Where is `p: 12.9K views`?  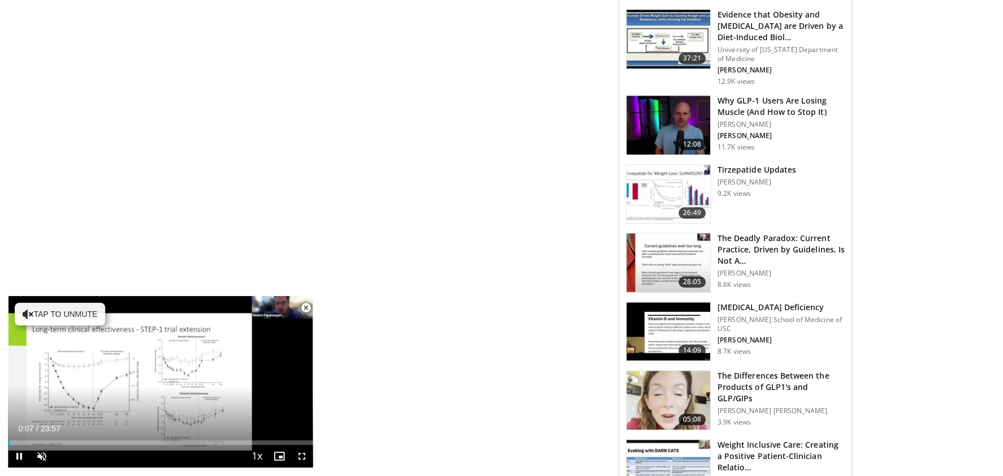
p: 12.9K views is located at coordinates (736, 81).